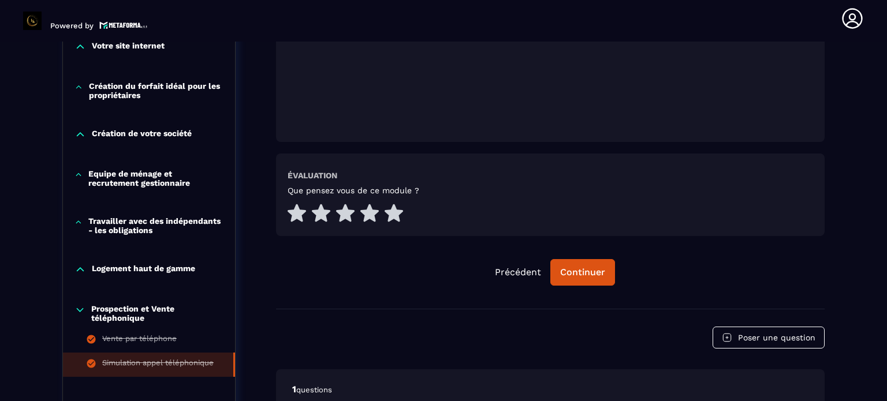 This screenshot has width=887, height=401. What do you see at coordinates (156, 226) in the screenshot?
I see `p: Travailler avec des indépendants - les obligations` at bounding box center [156, 226].